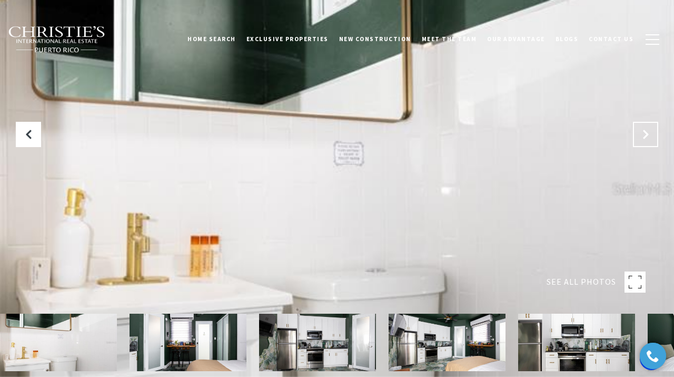  What do you see at coordinates (288, 39) in the screenshot?
I see `a: Exclusive Properties` at bounding box center [288, 39].